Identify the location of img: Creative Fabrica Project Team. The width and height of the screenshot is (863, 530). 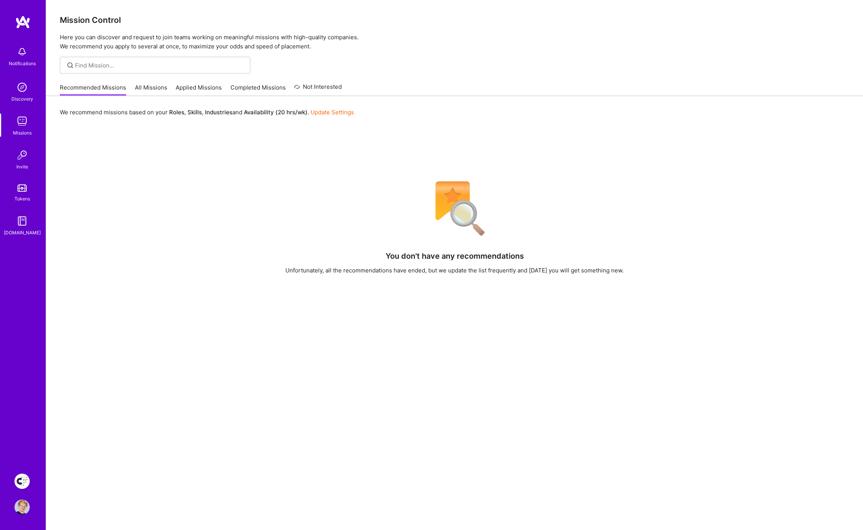
(22, 481).